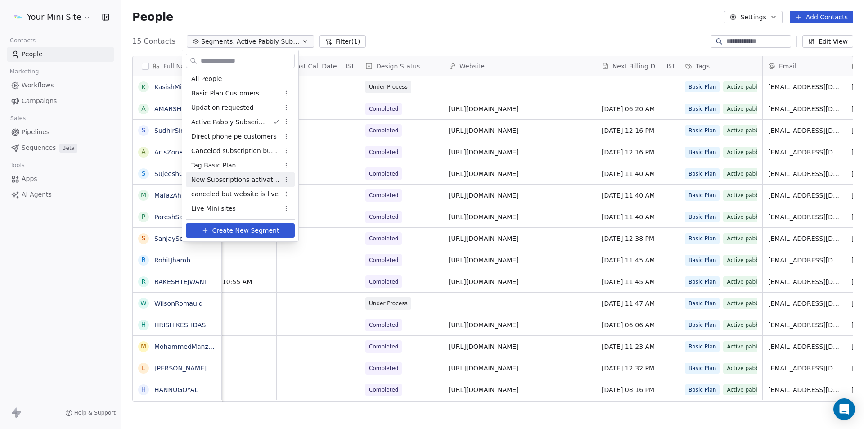 The height and width of the screenshot is (429, 864). Describe the element at coordinates (213, 165) in the screenshot. I see `span: Tag Basic Plan` at that location.